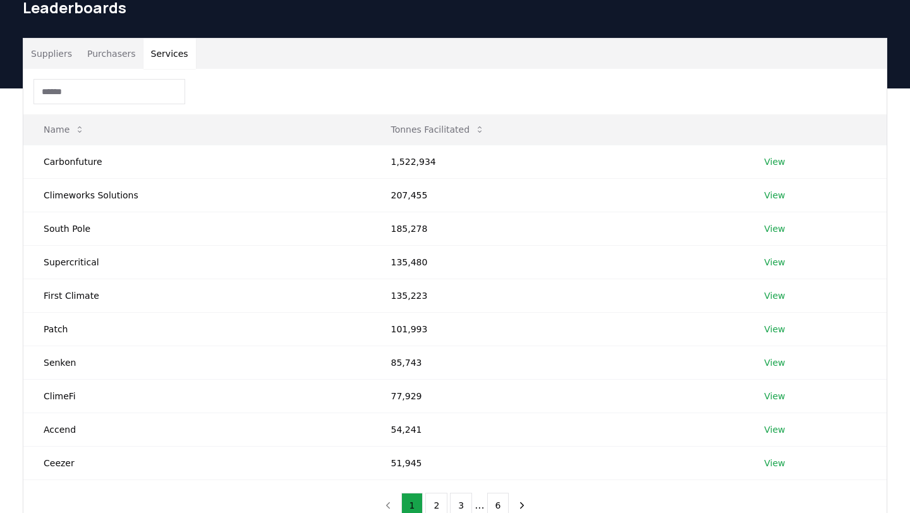 The image size is (910, 513). What do you see at coordinates (196, 462) in the screenshot?
I see `td: Ceezer` at bounding box center [196, 462].